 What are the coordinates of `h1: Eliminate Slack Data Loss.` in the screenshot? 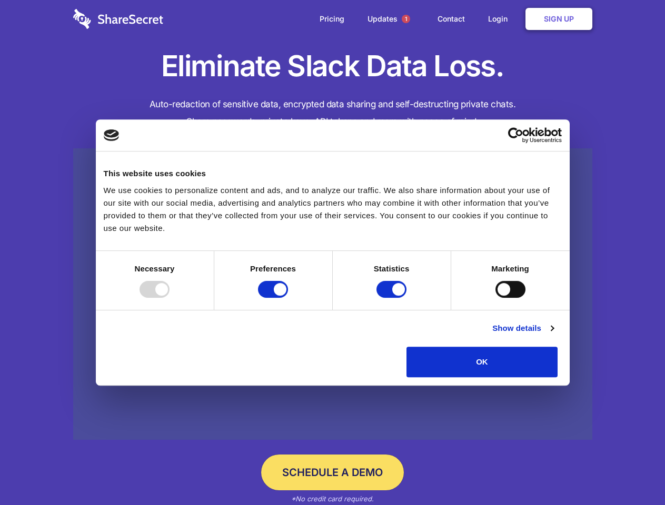 It's located at (333, 66).